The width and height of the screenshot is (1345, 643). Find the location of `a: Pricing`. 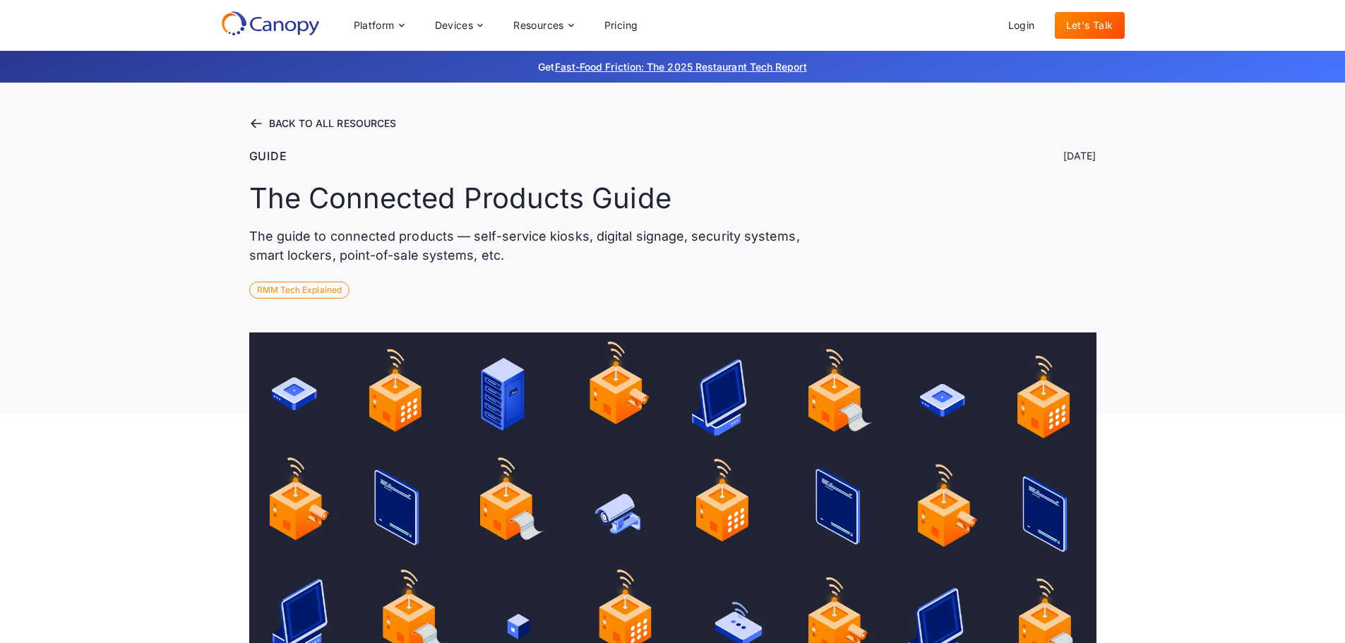

a: Pricing is located at coordinates (621, 25).